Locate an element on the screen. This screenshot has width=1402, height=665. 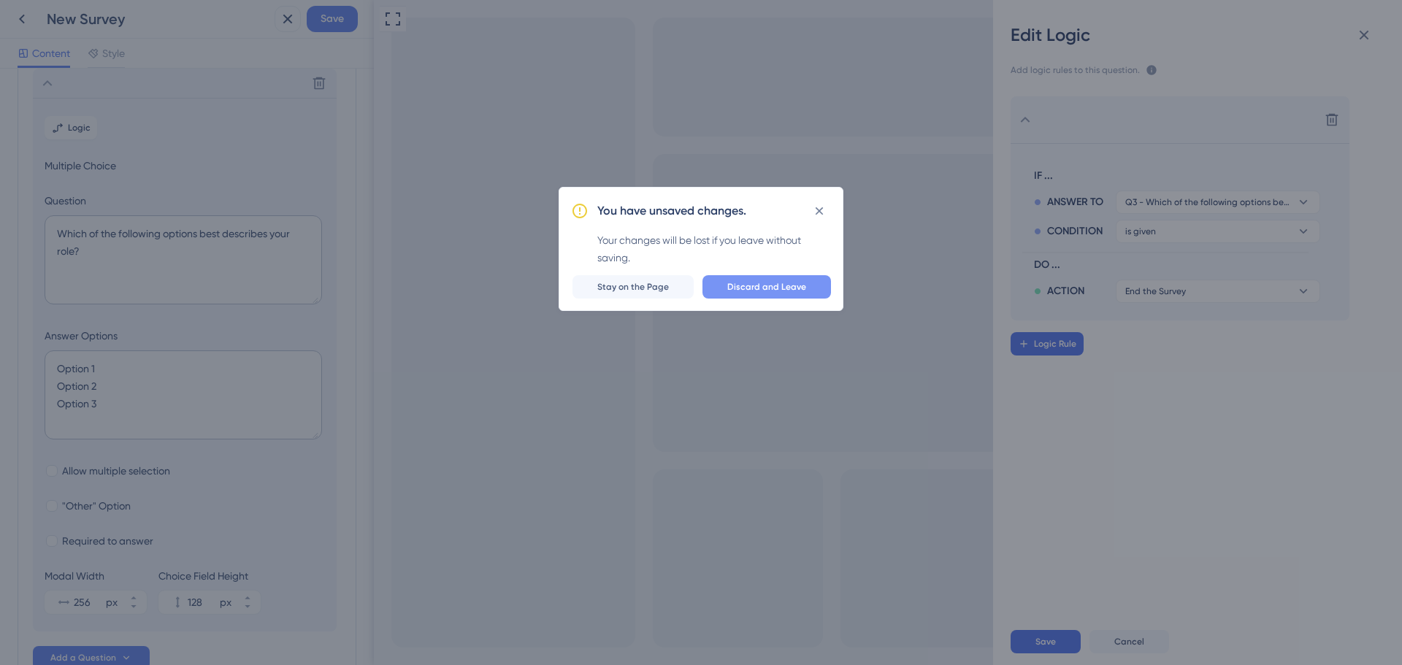
label: Não is located at coordinates (101, 140).